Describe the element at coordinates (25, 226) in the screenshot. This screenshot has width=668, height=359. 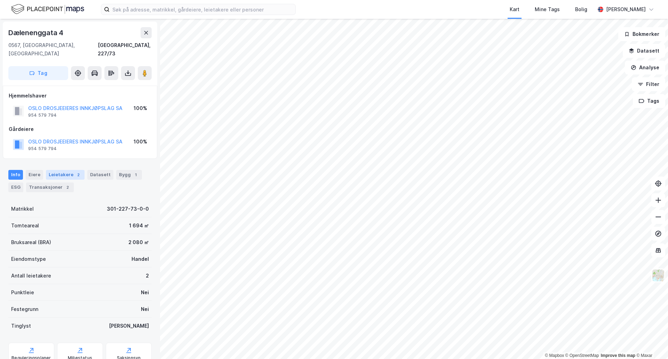
I see `div: Tomteareal` at that location.